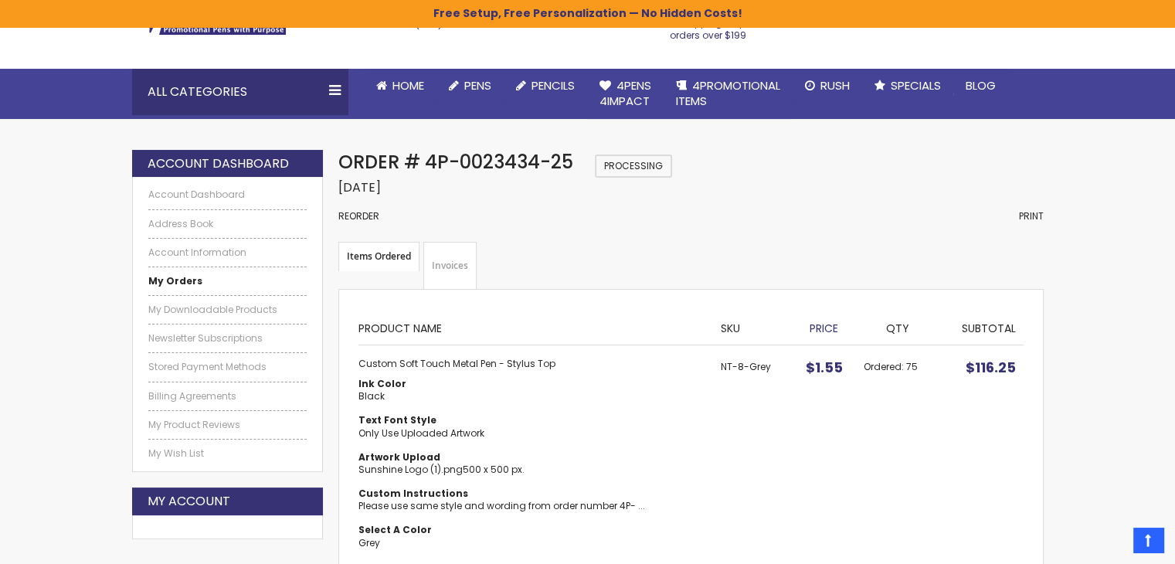 The height and width of the screenshot is (564, 1175). What do you see at coordinates (175, 280) in the screenshot?
I see `strong: My Orders` at bounding box center [175, 280].